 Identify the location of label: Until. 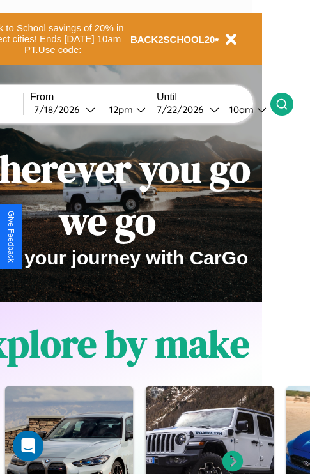
(213, 97).